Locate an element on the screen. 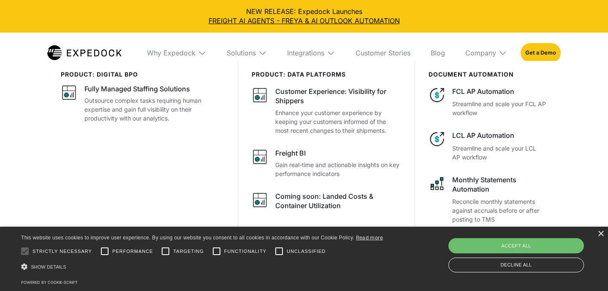 Image resolution: width=608 pixels, height=291 pixels. a: Powered by cookie-script is located at coordinates (49, 282).